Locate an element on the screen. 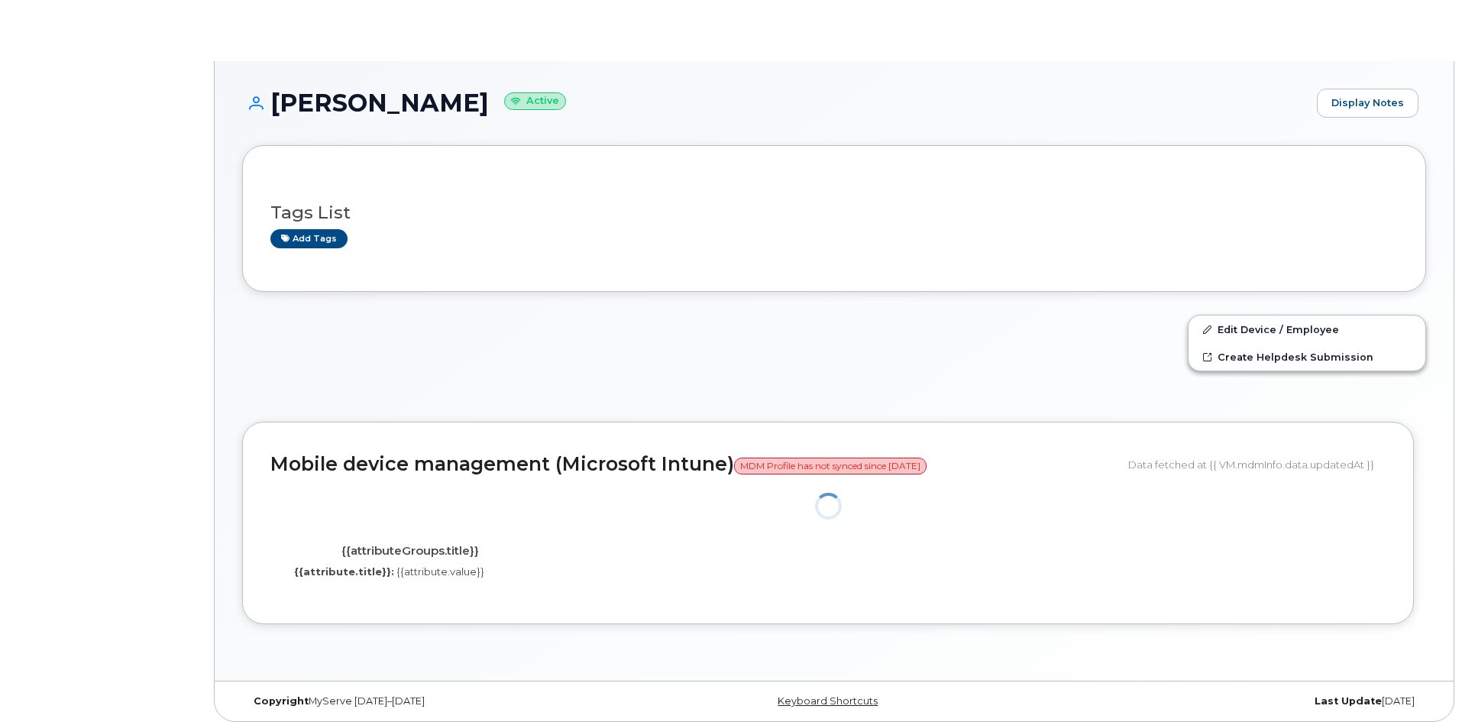  h2: Mobile device management (Microsoft Intune) is located at coordinates (694, 464).